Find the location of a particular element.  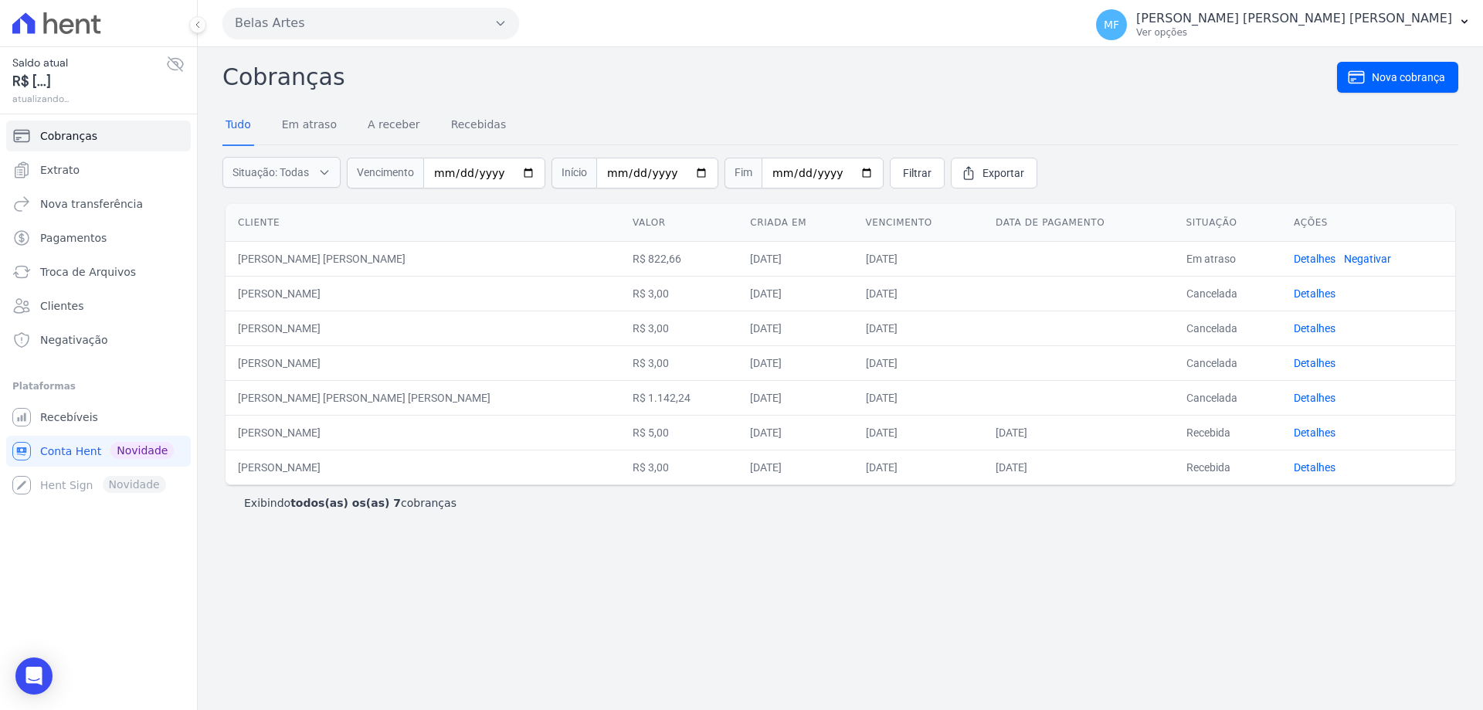

b: todos(as) os(as) 7 is located at coordinates (345, 503).